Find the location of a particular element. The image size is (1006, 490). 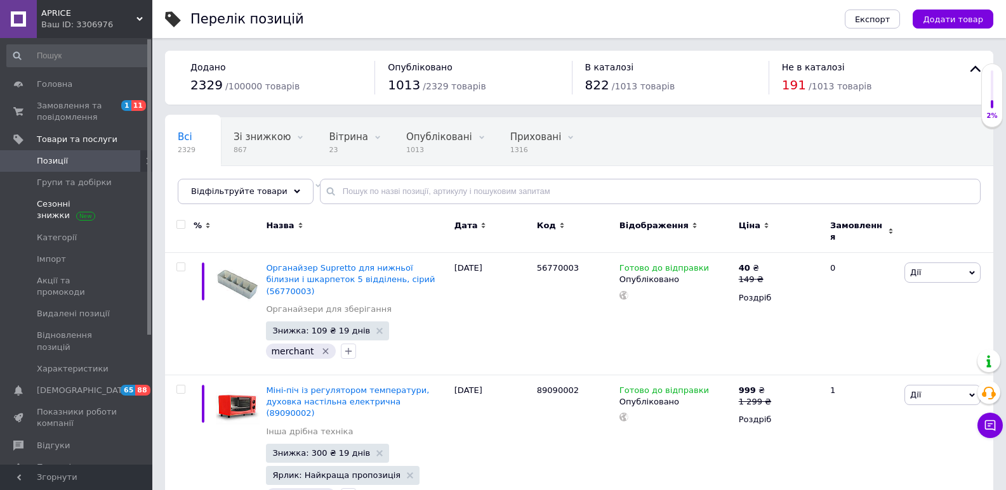

span: 88 is located at coordinates (142, 390).